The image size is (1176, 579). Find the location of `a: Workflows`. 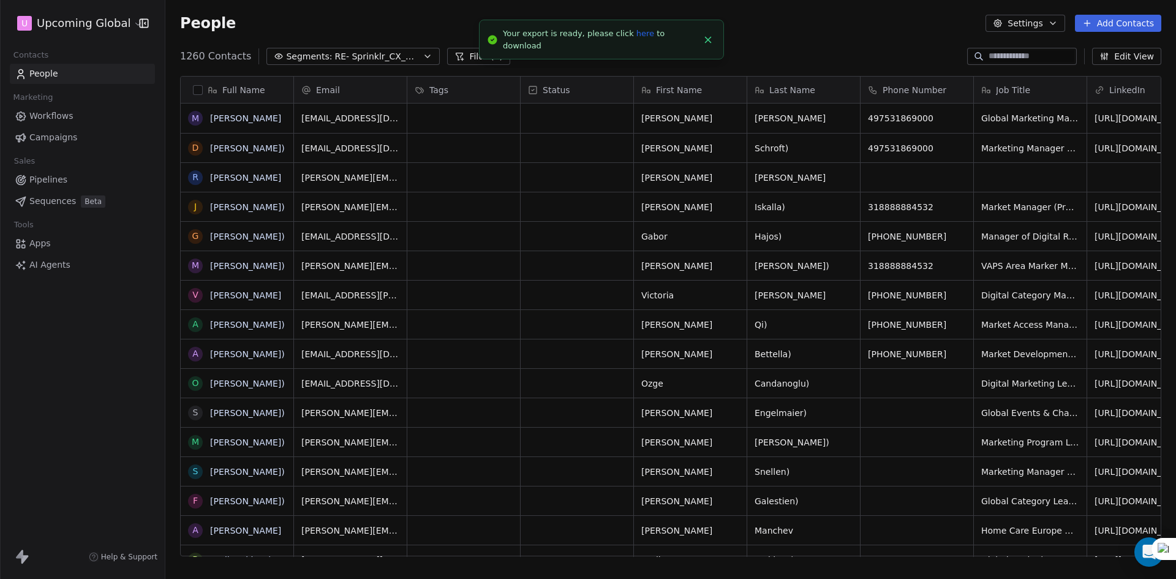

a: Workflows is located at coordinates (82, 116).